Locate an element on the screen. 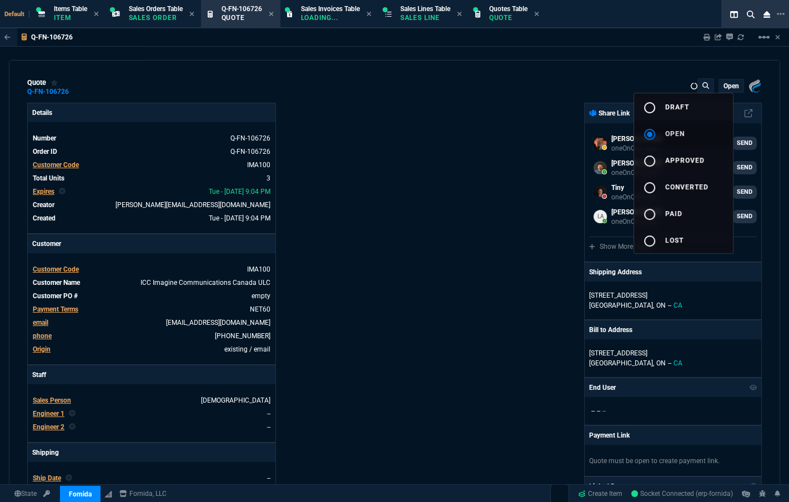 Image resolution: width=789 pixels, height=502 pixels. span: lost is located at coordinates (674, 241).